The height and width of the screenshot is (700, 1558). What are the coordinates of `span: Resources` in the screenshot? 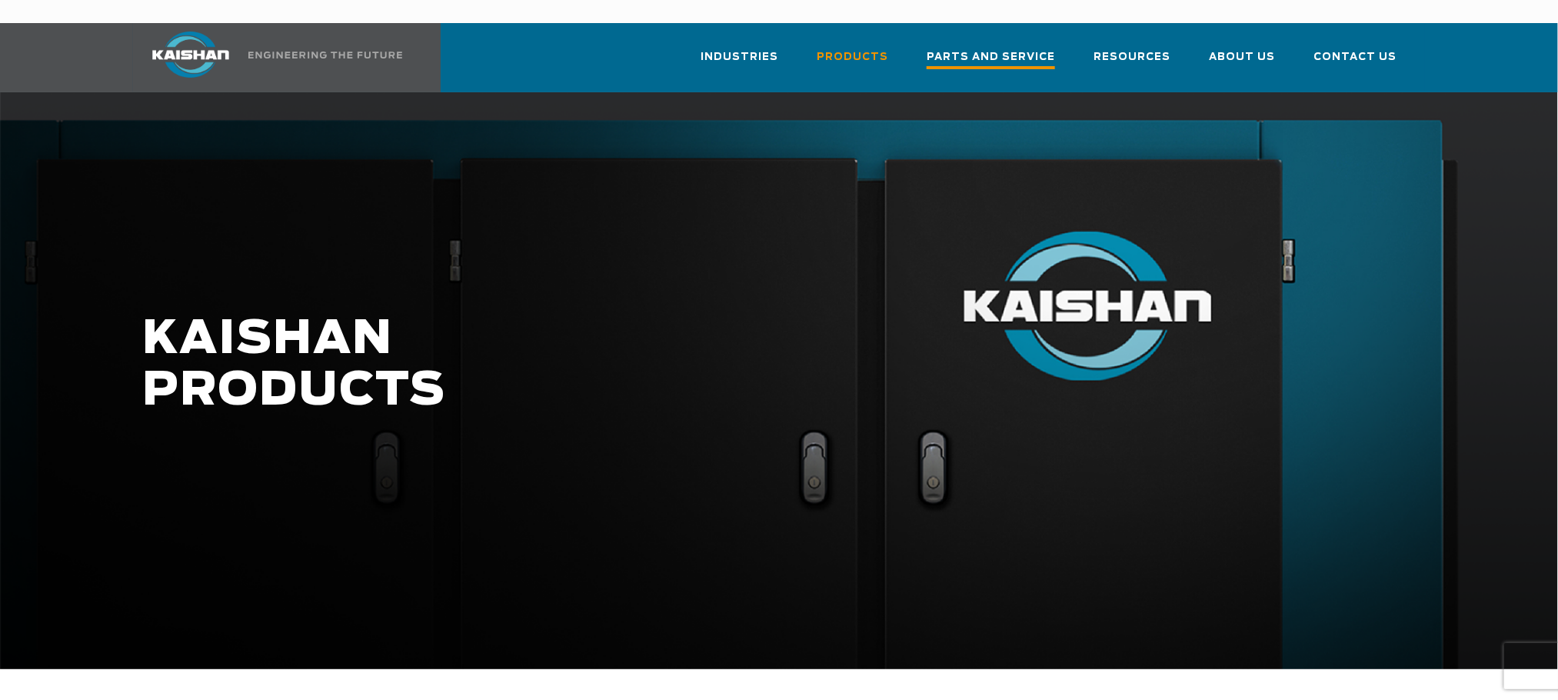 It's located at (1132, 57).